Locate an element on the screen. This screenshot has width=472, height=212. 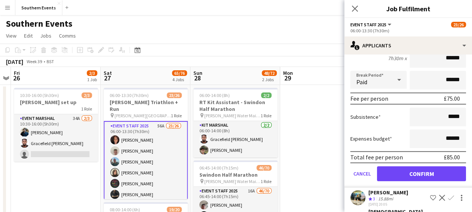
div: Total fee per person is located at coordinates (377, 157).